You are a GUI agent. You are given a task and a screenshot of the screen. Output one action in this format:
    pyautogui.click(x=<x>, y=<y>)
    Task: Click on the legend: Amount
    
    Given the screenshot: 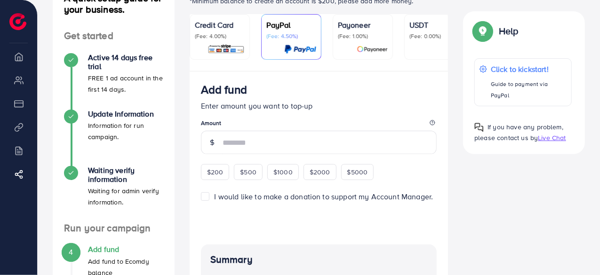 What is the action you would take?
    pyautogui.click(x=319, y=125)
    